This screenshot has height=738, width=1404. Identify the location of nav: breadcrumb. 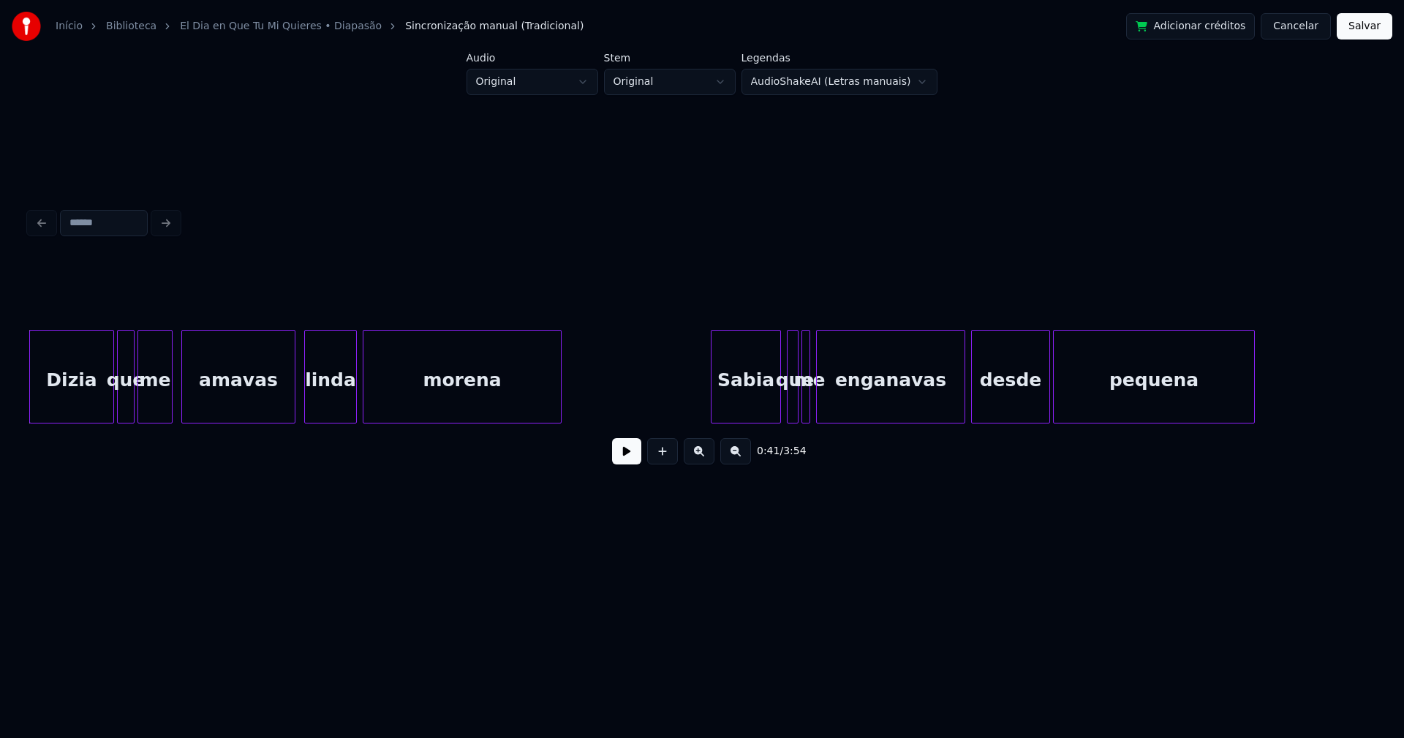
(320, 26).